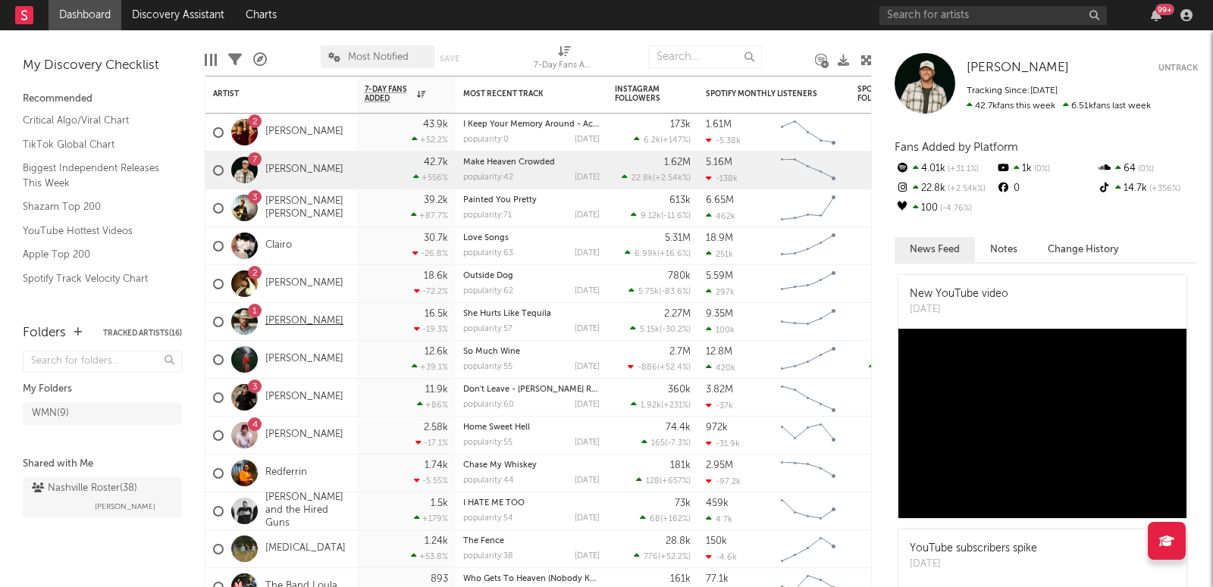  What do you see at coordinates (675, 406) in the screenshot?
I see `span: +231 %` at bounding box center [675, 406].